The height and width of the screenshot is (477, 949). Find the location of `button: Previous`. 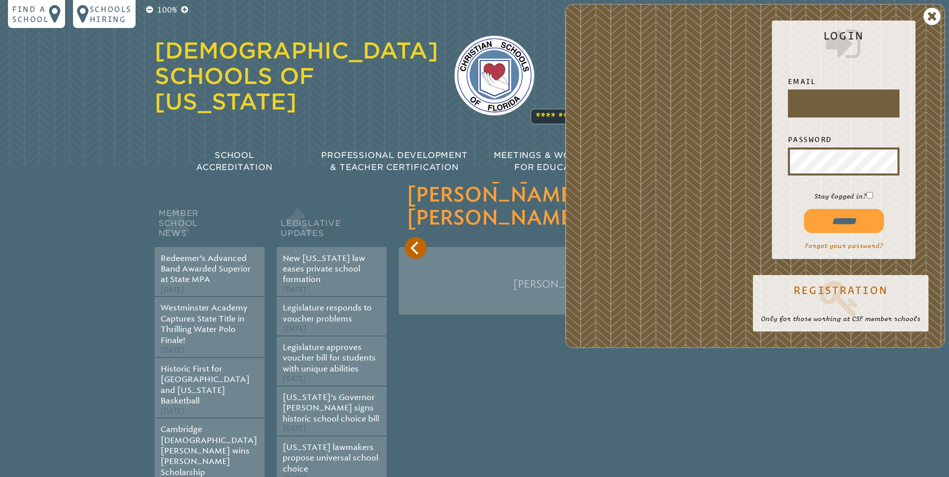

button: Previous is located at coordinates (416, 248).